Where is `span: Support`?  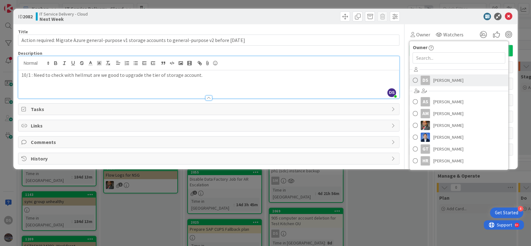 span: Support is located at coordinates (21, 5).